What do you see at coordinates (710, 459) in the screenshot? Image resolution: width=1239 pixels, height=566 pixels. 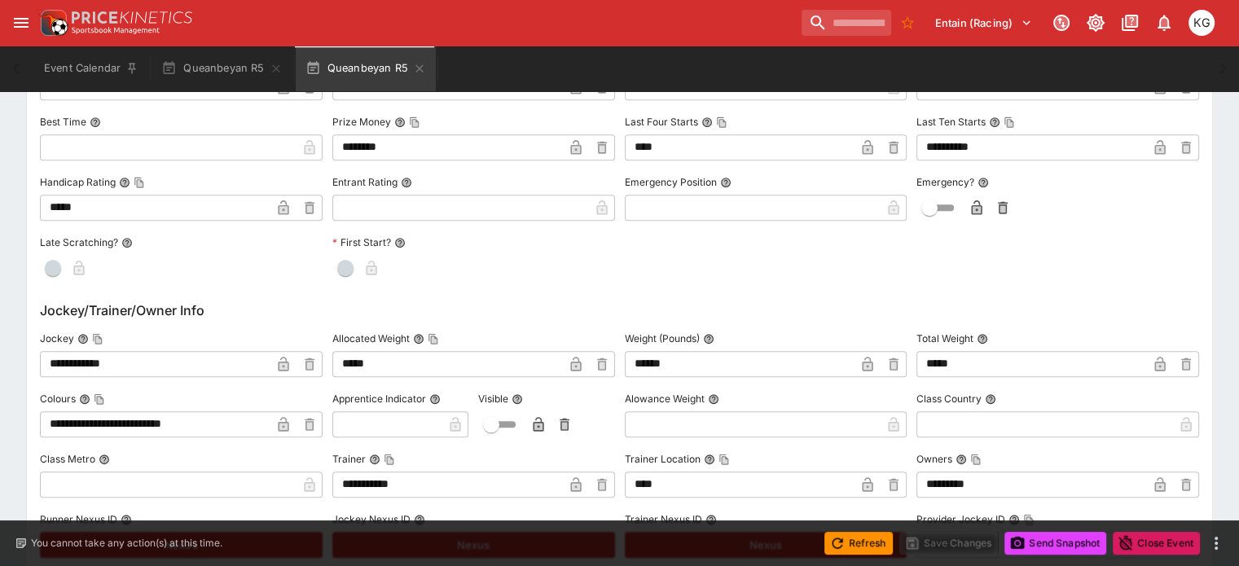 I see `button: Trainer LocationCopy To Clipboard` at bounding box center [710, 459].